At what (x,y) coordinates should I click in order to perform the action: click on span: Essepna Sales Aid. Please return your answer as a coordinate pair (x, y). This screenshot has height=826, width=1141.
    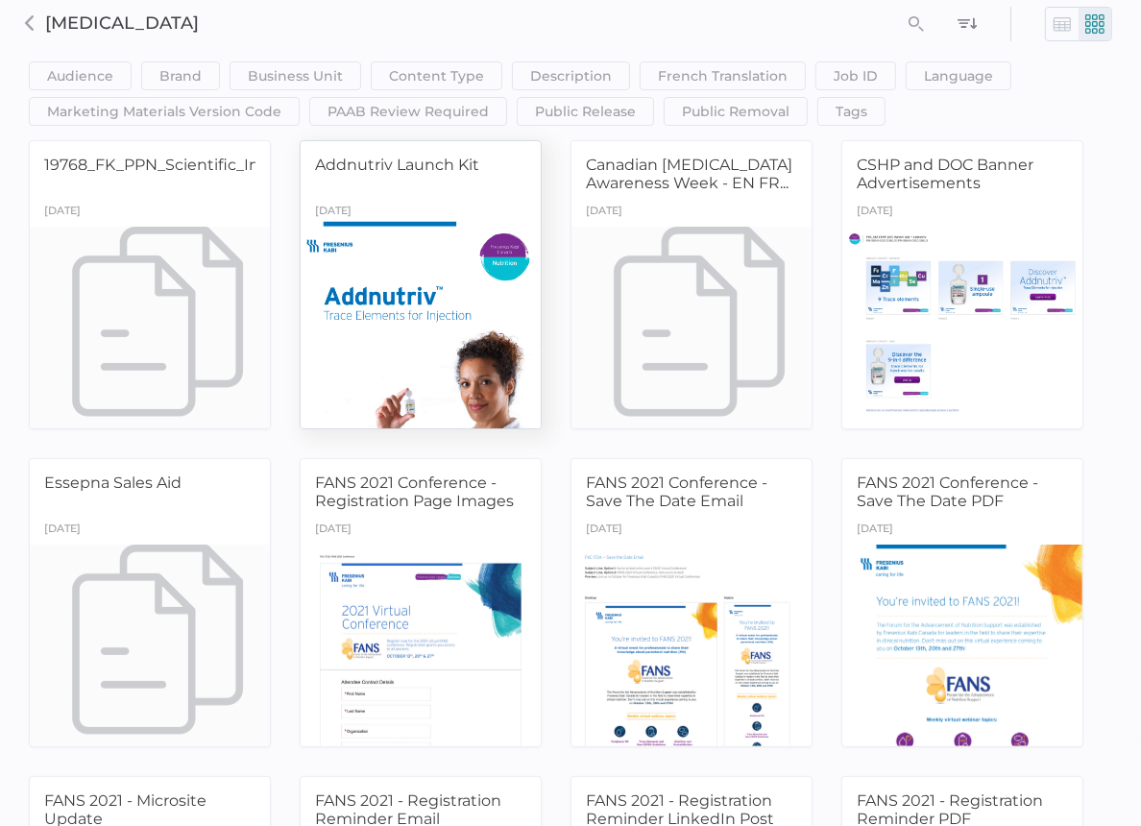
    Looking at the image, I should click on (112, 482).